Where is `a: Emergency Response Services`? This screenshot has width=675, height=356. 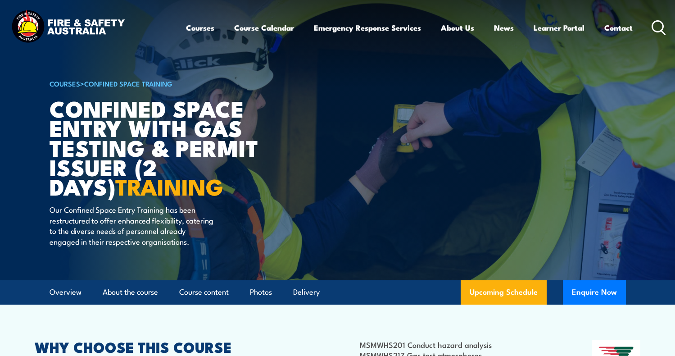
a: Emergency Response Services is located at coordinates (368, 27).